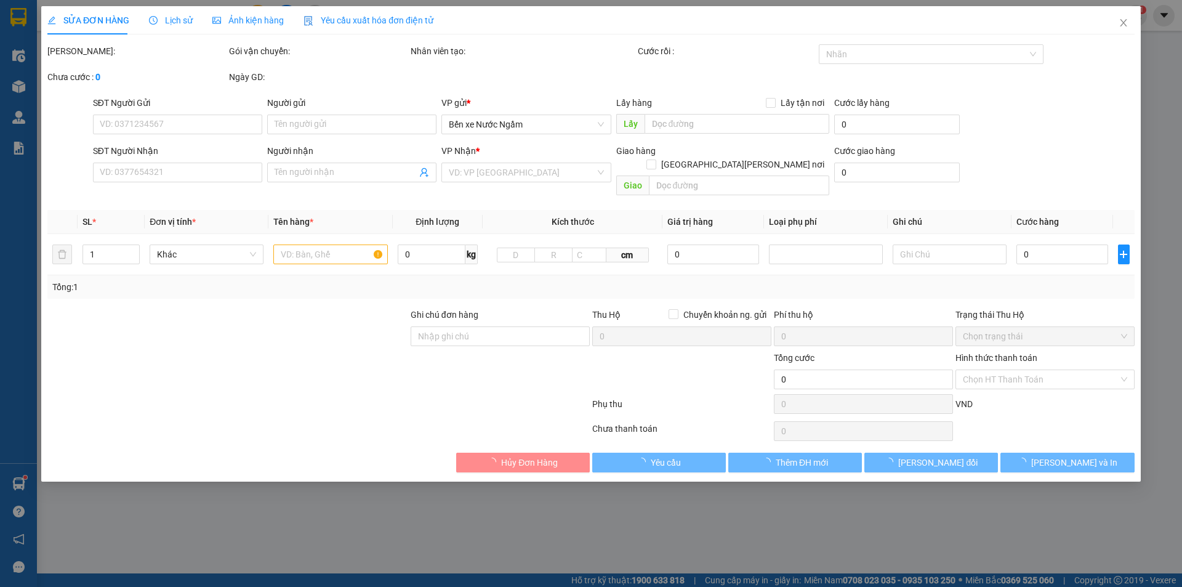  Describe the element at coordinates (217, 20) in the screenshot. I see `span: picture` at that location.